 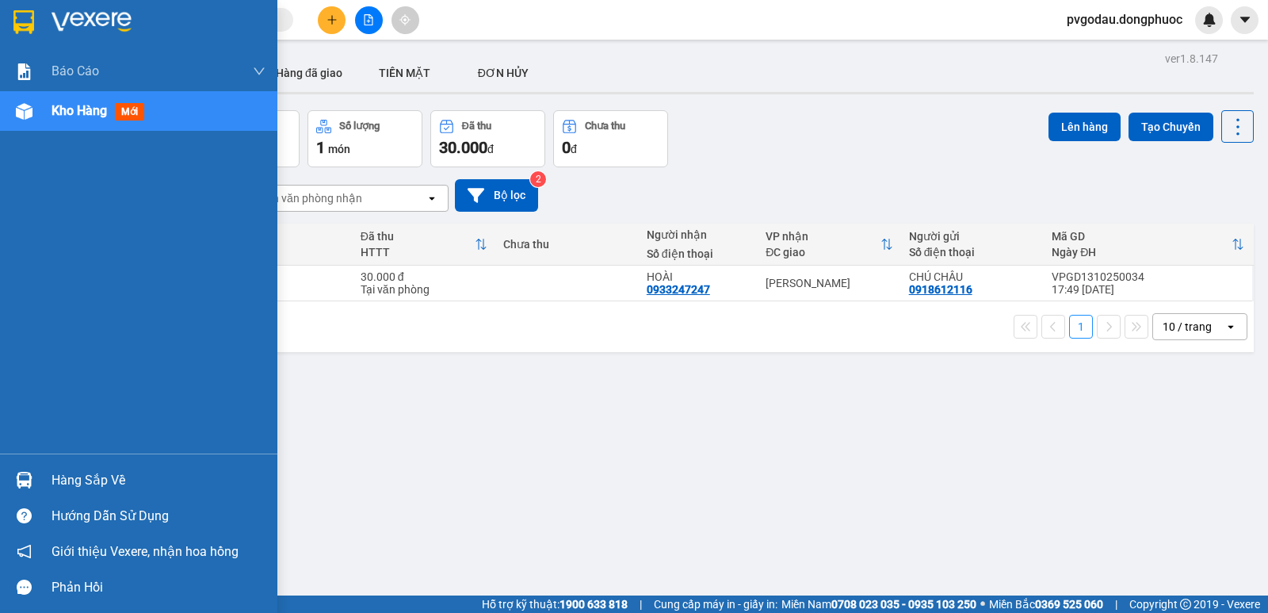 I want to click on span: aim, so click(x=405, y=20).